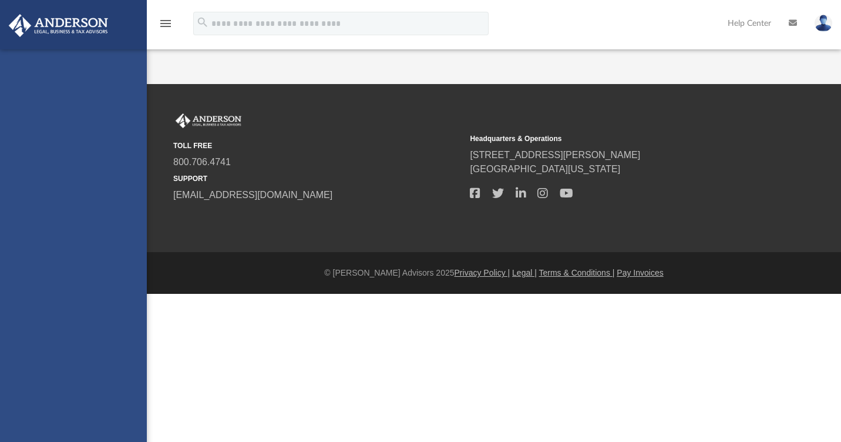 This screenshot has height=442, width=841. What do you see at coordinates (166, 23) in the screenshot?
I see `i: menu` at bounding box center [166, 23].